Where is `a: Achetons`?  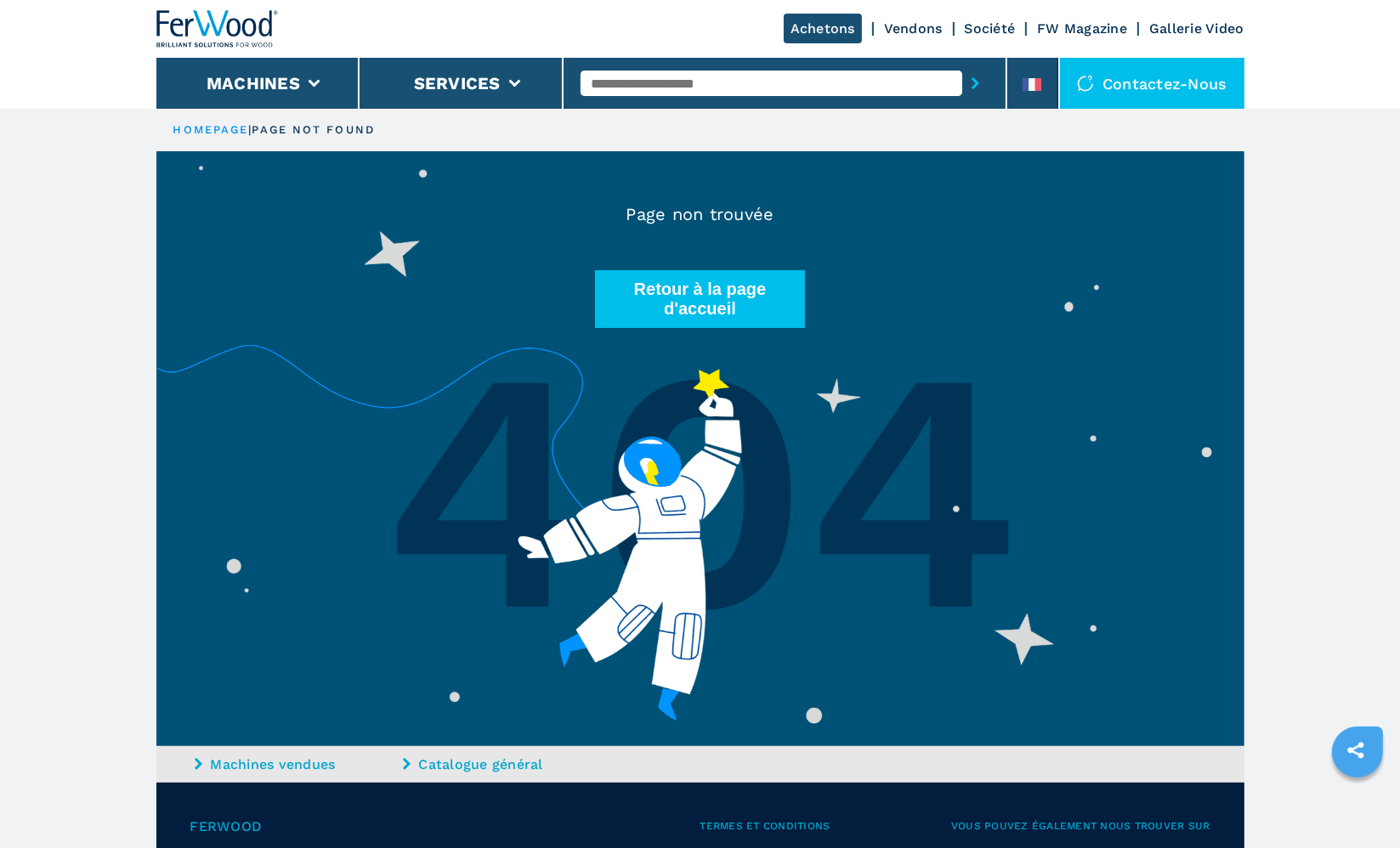
a: Achetons is located at coordinates (822, 28).